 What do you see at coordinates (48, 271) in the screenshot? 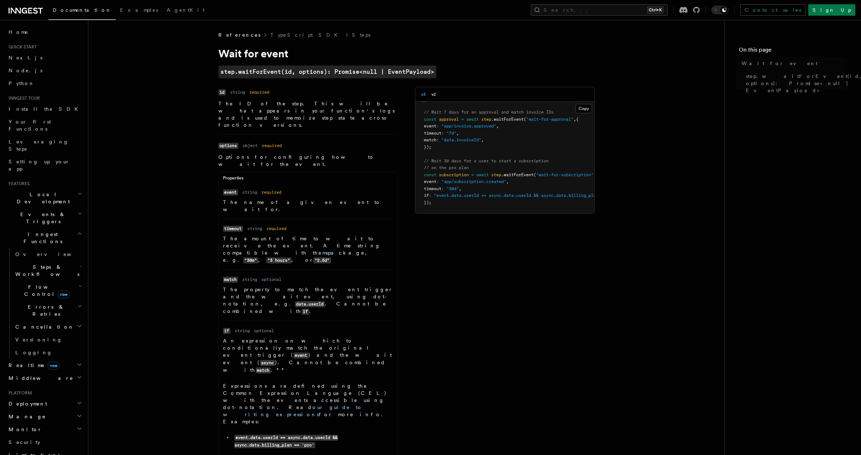
I see `button: Steps & Workflows` at bounding box center [48, 271].